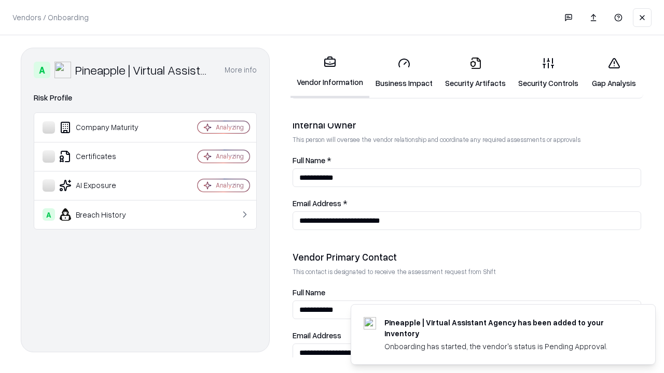 Image resolution: width=664 pixels, height=373 pixels. What do you see at coordinates (104, 215) in the screenshot?
I see `div: Breach History` at bounding box center [104, 215].